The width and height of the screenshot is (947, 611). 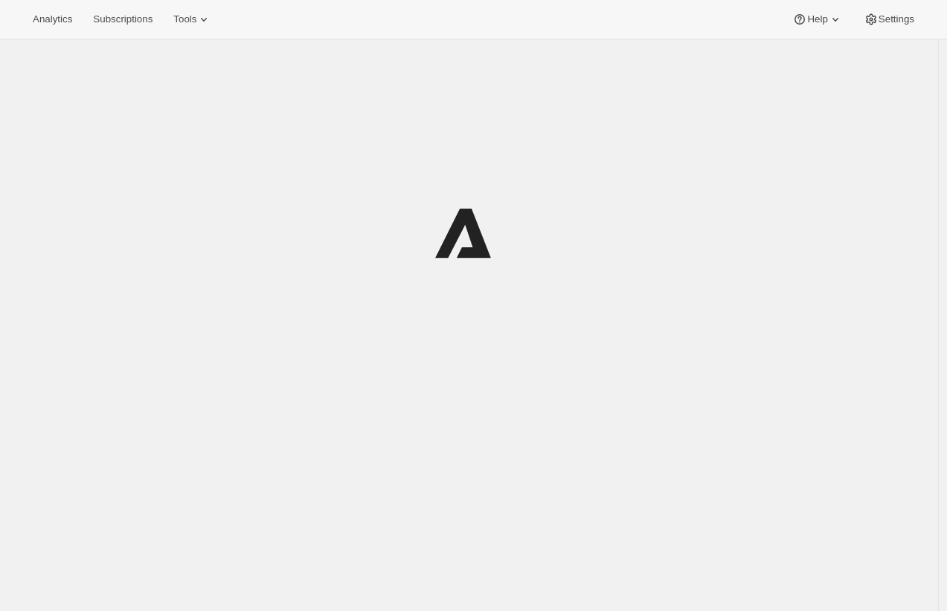 What do you see at coordinates (184, 19) in the screenshot?
I see `span: Tools` at bounding box center [184, 19].